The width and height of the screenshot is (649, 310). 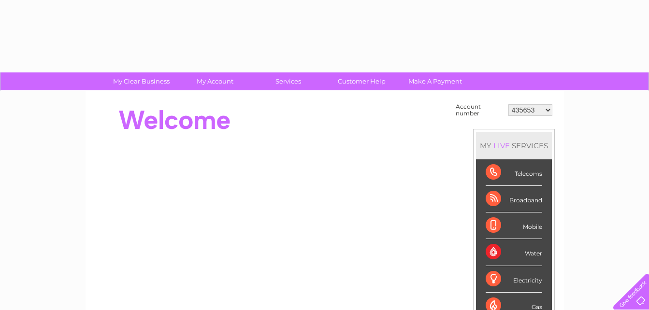 I want to click on div: LIVE, so click(x=501, y=145).